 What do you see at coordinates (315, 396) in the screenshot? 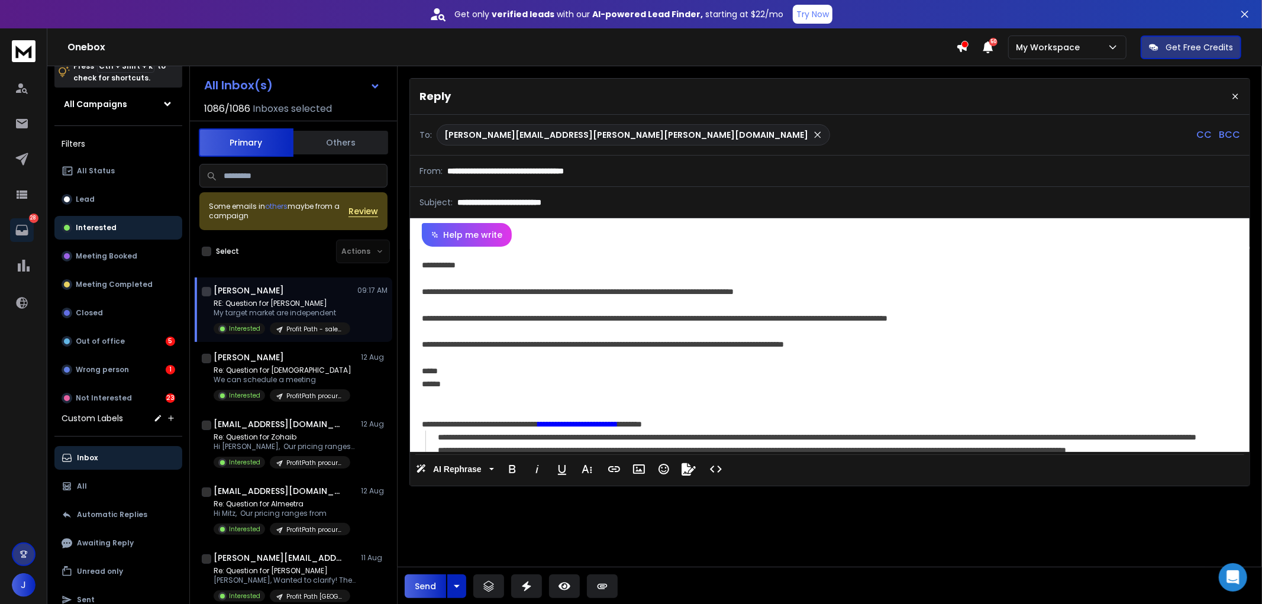
I see `p: ProfitPath procurement consulting WORLDWIDE` at bounding box center [315, 396].